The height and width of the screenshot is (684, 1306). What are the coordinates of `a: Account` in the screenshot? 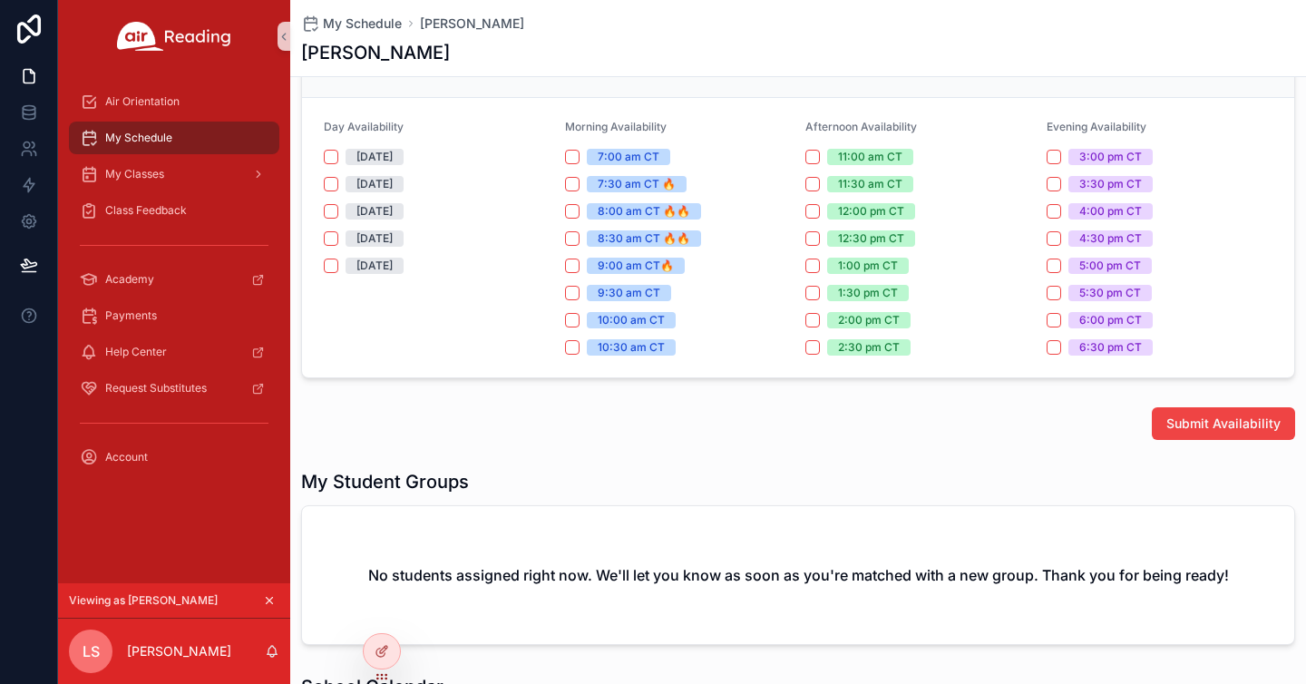 It's located at (174, 457).